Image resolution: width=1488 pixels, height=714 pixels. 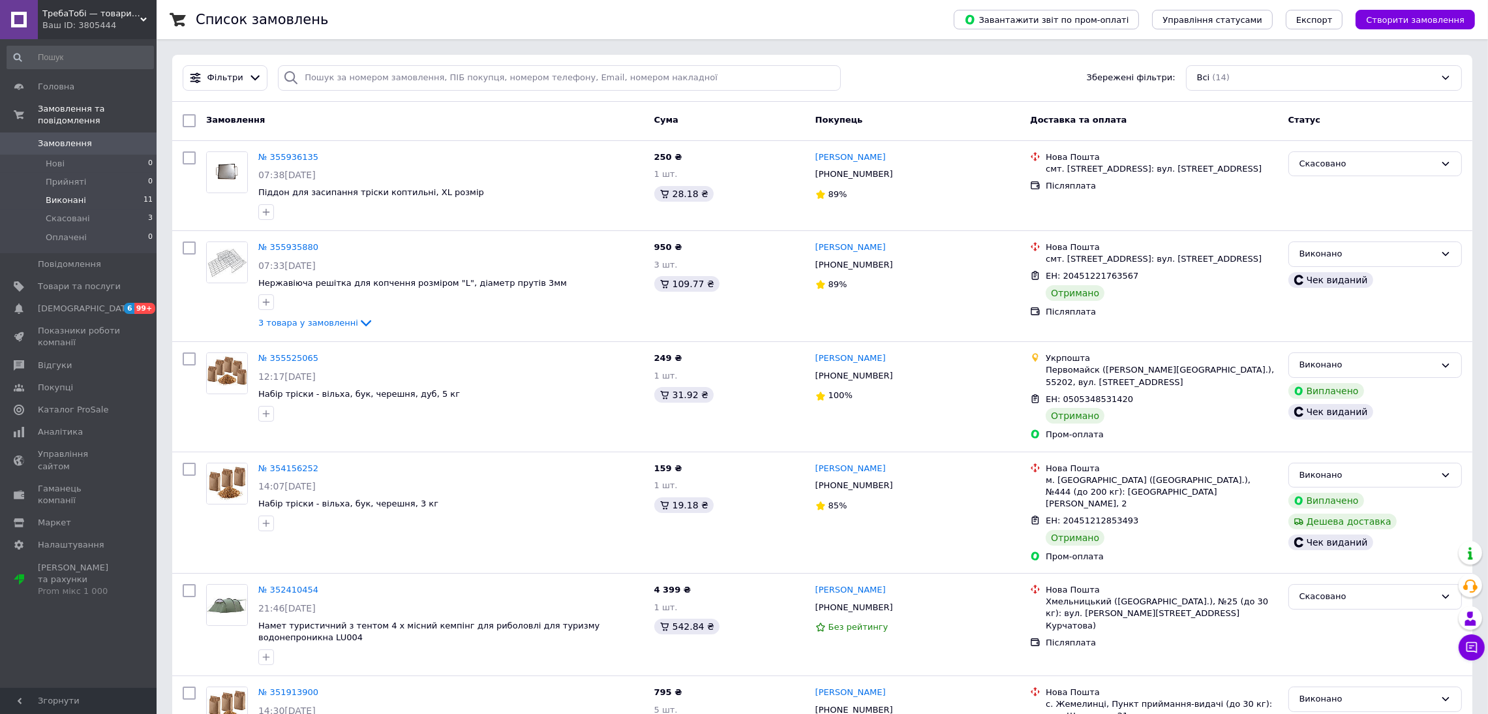 What do you see at coordinates (66, 182) in the screenshot?
I see `span: Прийняті` at bounding box center [66, 182].